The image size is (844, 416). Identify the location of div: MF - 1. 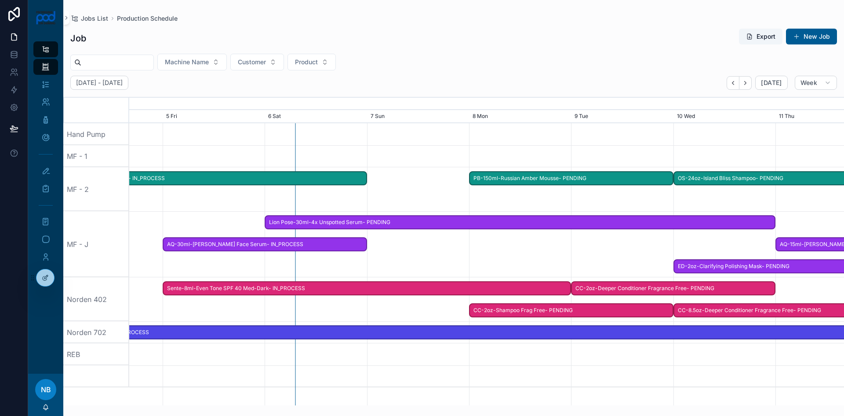
(96, 156).